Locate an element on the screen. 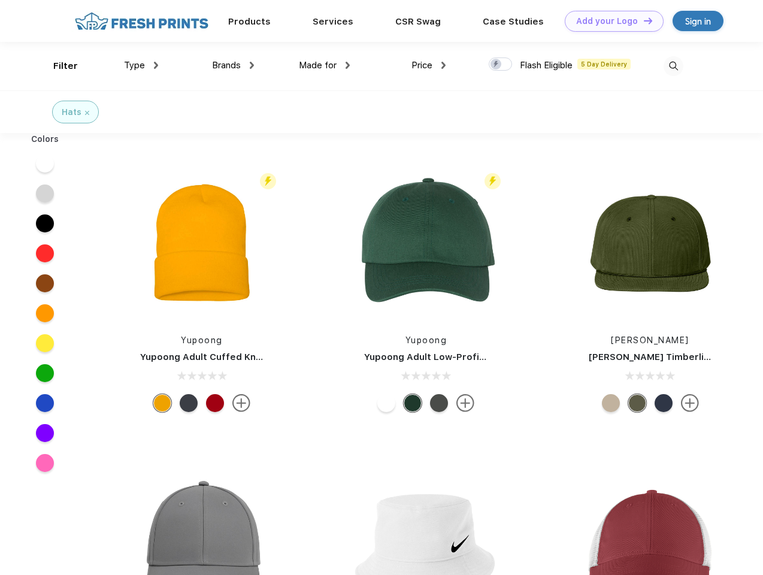 The height and width of the screenshot is (575, 763). img: DT is located at coordinates (648, 20).